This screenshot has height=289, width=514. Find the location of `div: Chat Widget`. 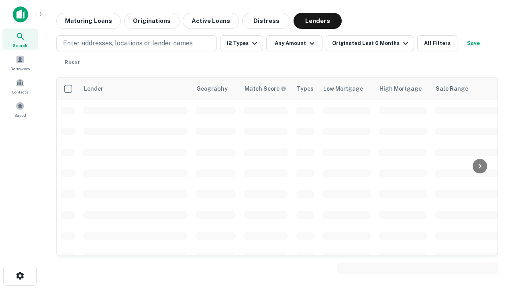

div: Chat Widget is located at coordinates (494, 244).